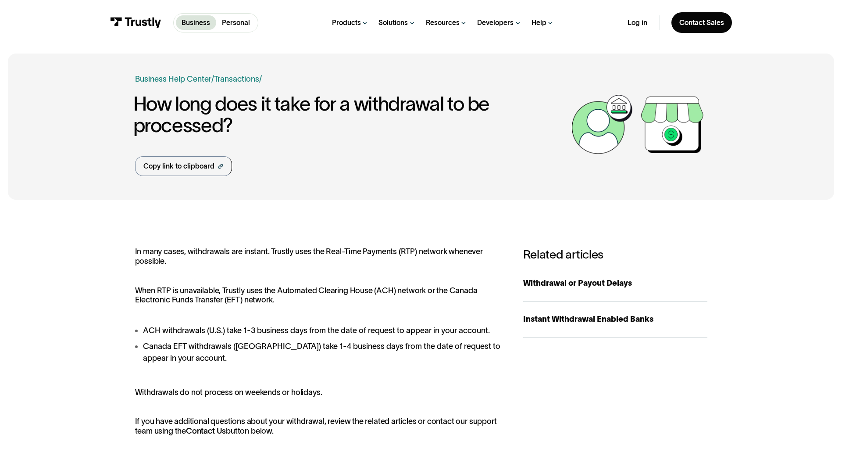 Image resolution: width=842 pixels, height=474 pixels. What do you see at coordinates (173, 79) in the screenshot?
I see `a: Business Help Center` at bounding box center [173, 79].